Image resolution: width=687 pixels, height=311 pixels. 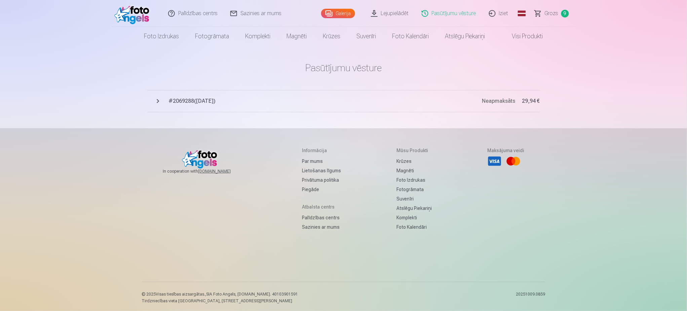 I want to click on h5: Atbalsta centrs, so click(x=322, y=207).